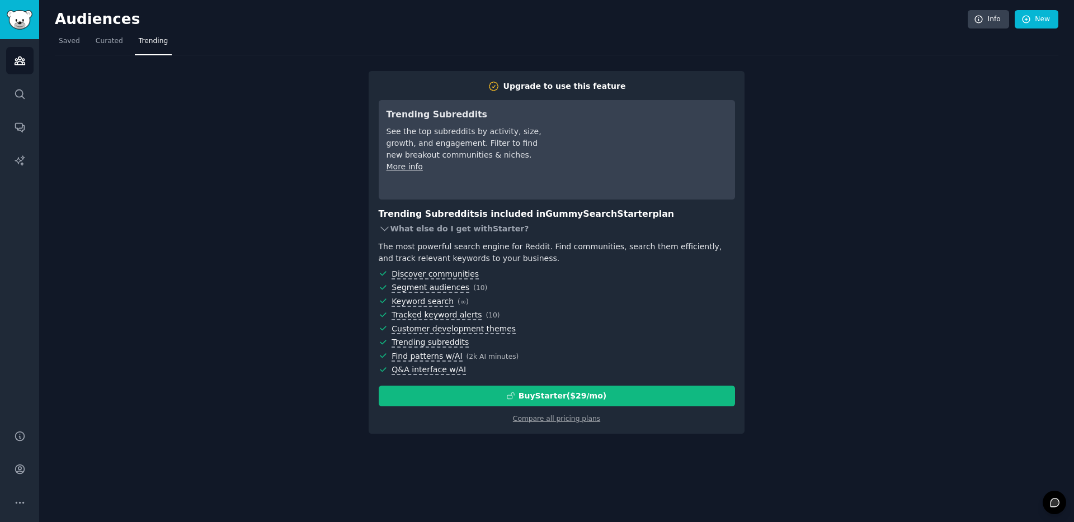 This screenshot has width=1074, height=522. Describe the element at coordinates (562, 396) in the screenshot. I see `div: Buy Starter ($ 29 /mo )` at that location.